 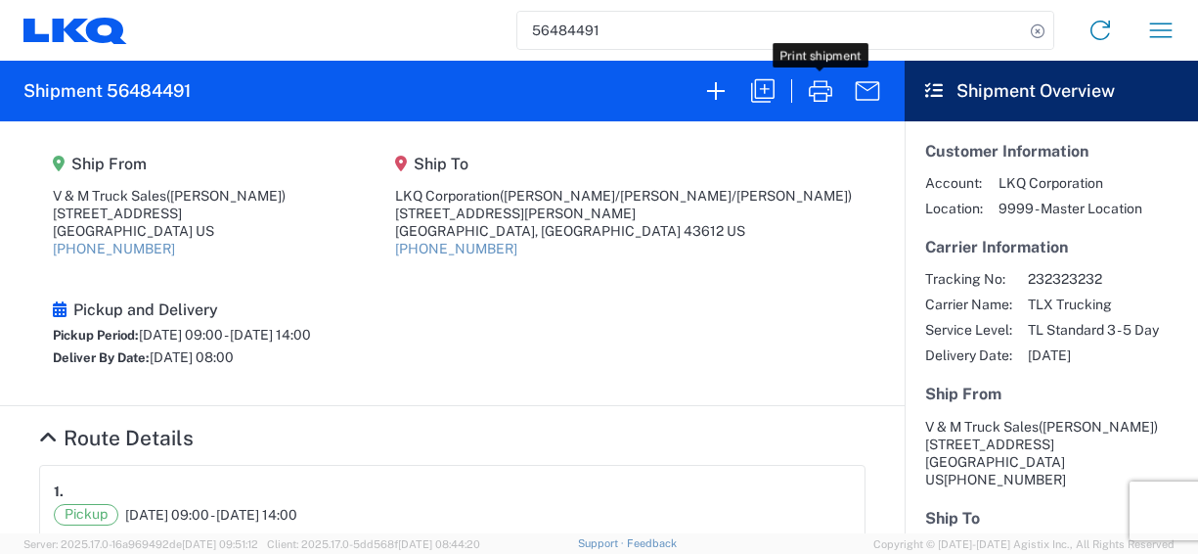 I want to click on span: Server: 2025.17.0-16a969492de, so click(x=141, y=544).